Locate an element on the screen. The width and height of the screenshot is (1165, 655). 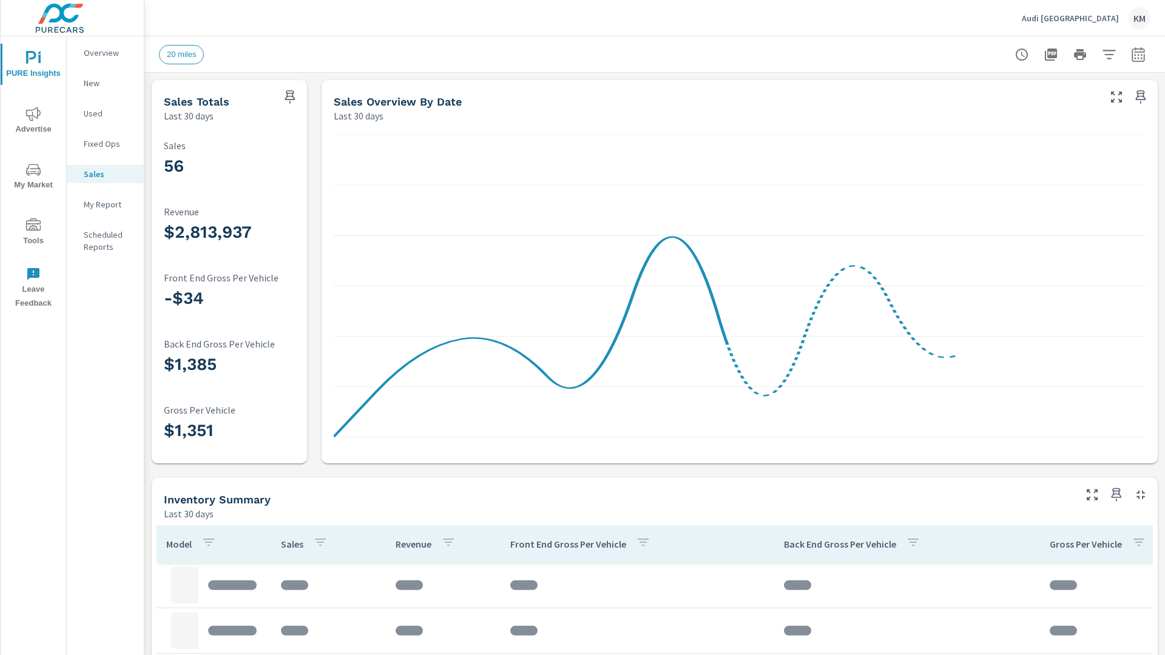
span: 20 miles is located at coordinates (181, 54).